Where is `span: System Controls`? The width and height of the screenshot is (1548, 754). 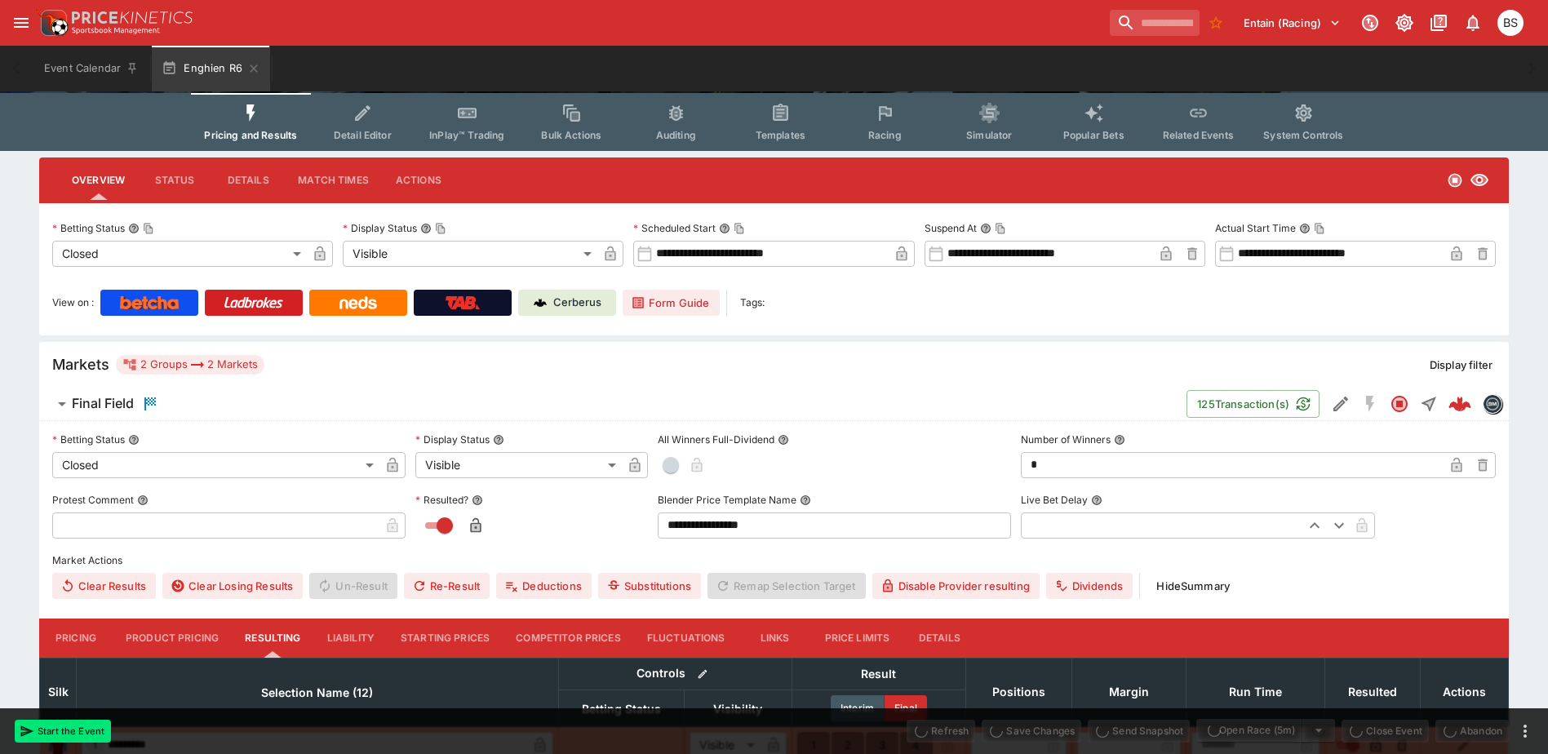
span: System Controls is located at coordinates (1303, 135).